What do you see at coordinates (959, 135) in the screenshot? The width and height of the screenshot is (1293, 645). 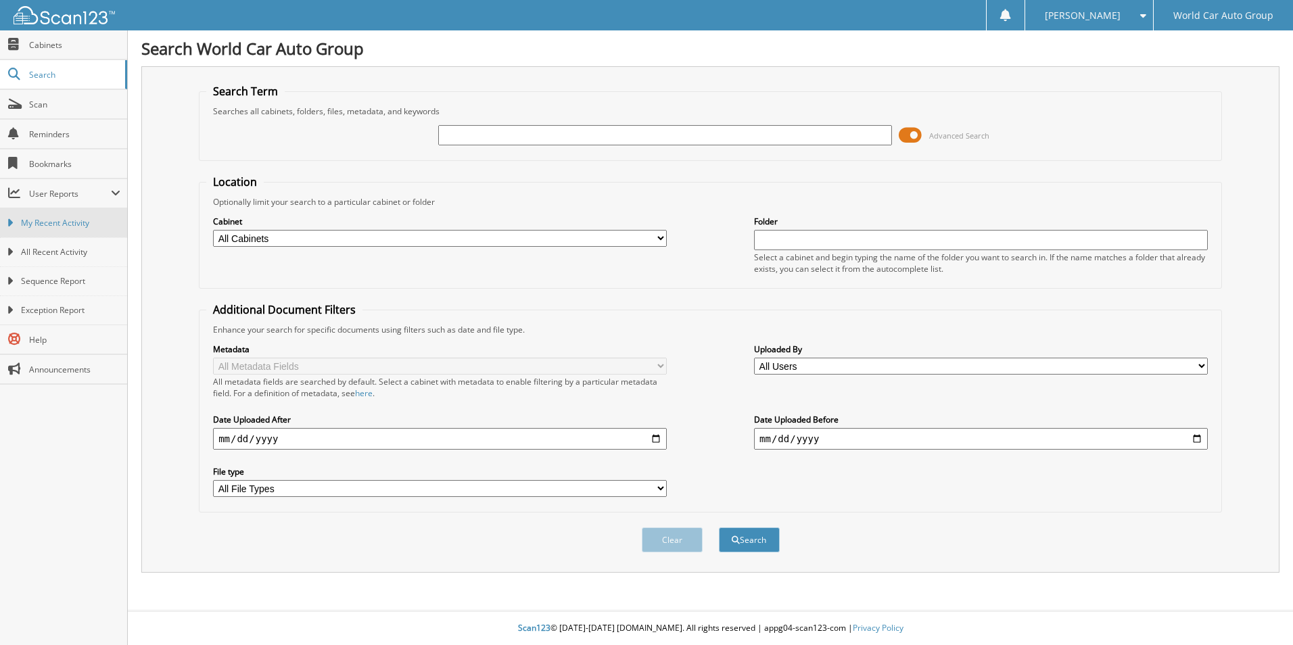 I see `span: Advanced Search` at bounding box center [959, 135].